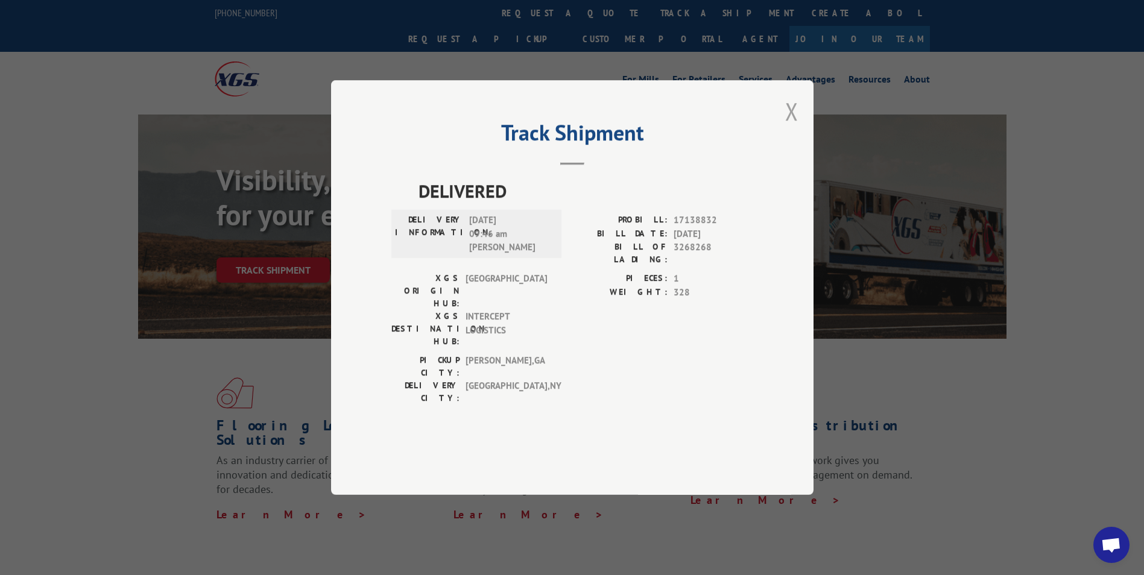 This screenshot has height=575, width=1144. Describe the element at coordinates (425, 392) in the screenshot. I see `label: DELIVERY CITY:` at that location.